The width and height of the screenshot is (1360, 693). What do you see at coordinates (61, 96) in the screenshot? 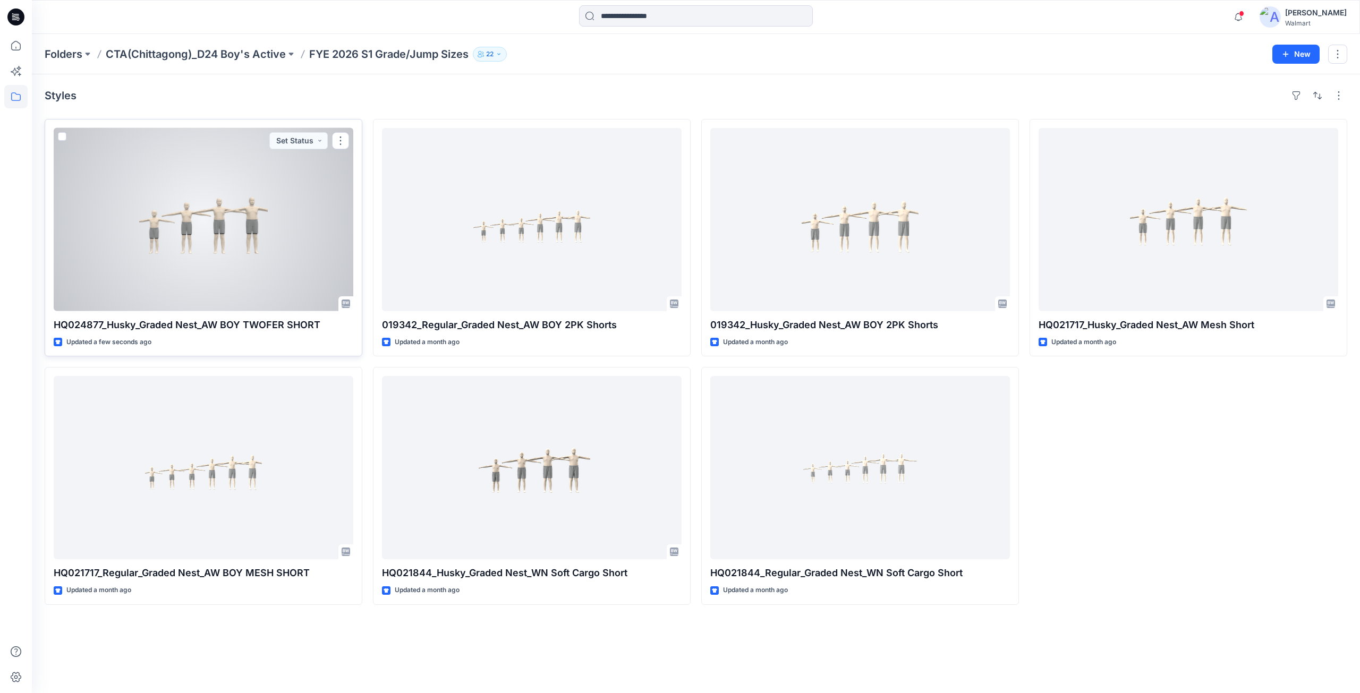
I see `h4: Styles` at bounding box center [61, 96].